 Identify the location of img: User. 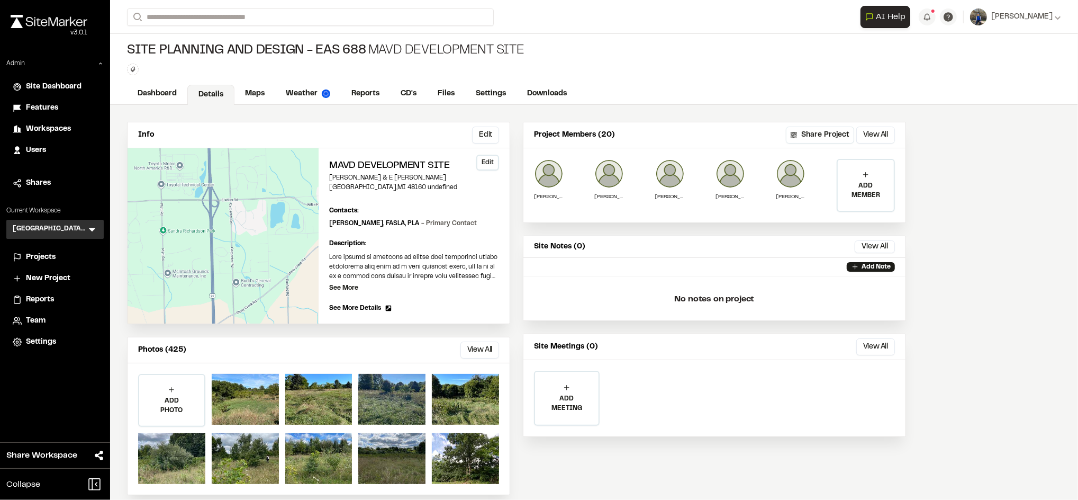
(979, 17).